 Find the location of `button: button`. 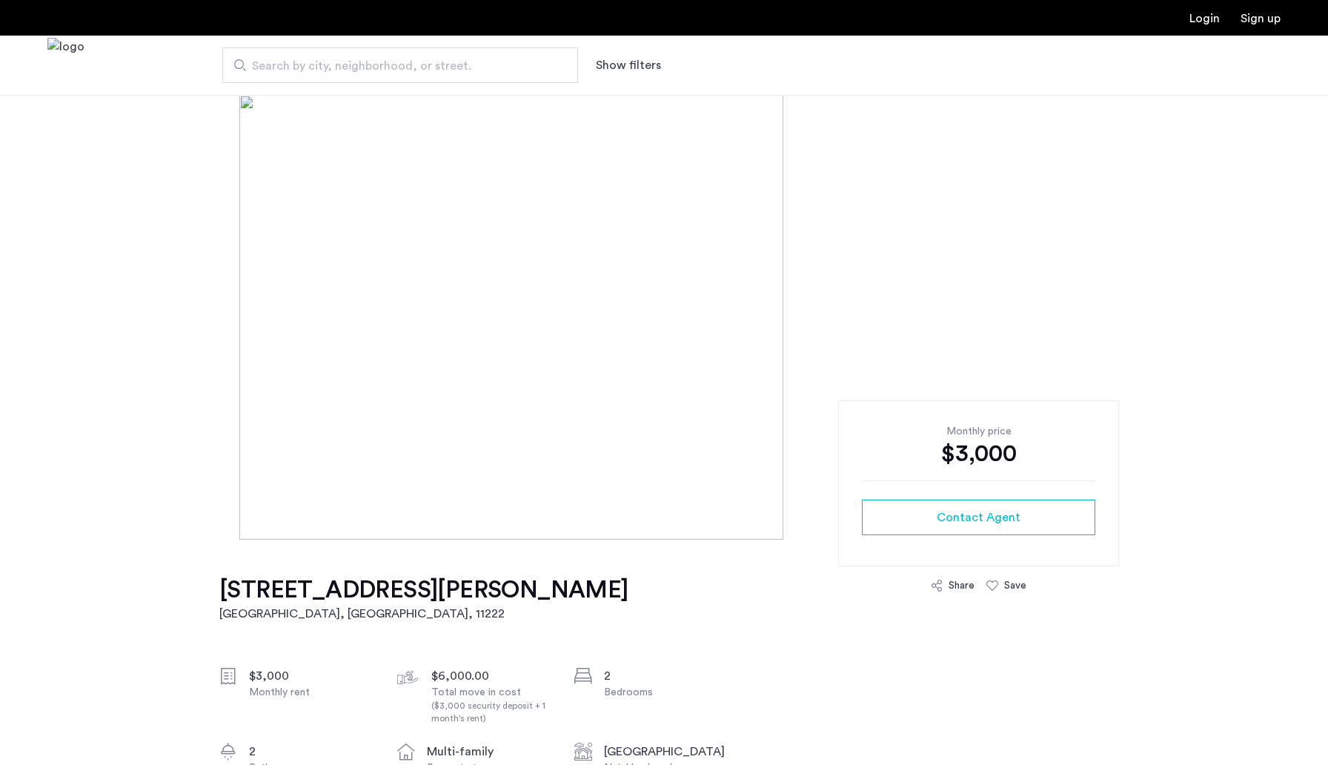

button: button is located at coordinates (978, 517).